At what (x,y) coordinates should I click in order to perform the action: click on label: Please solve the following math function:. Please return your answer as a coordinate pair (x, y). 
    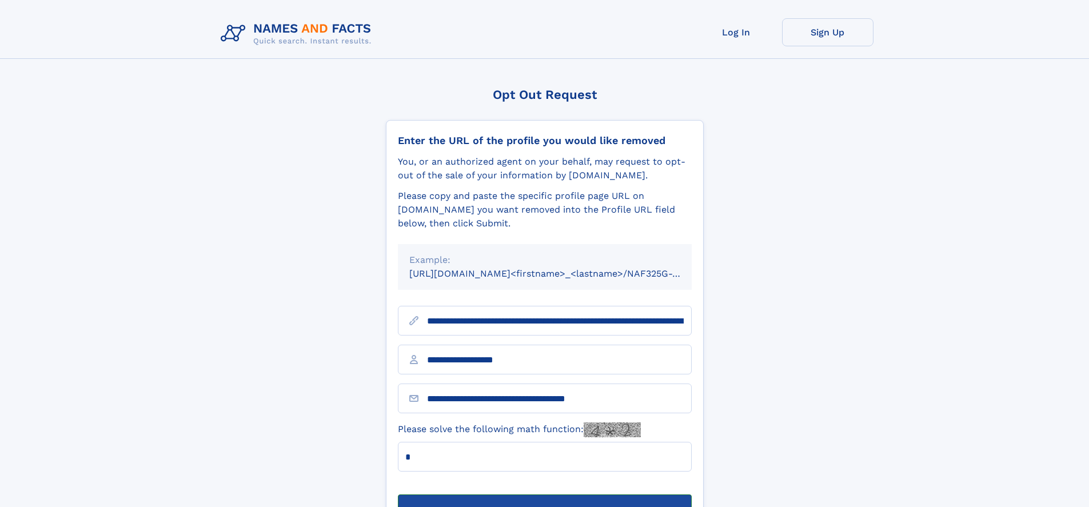
    Looking at the image, I should click on (519, 430).